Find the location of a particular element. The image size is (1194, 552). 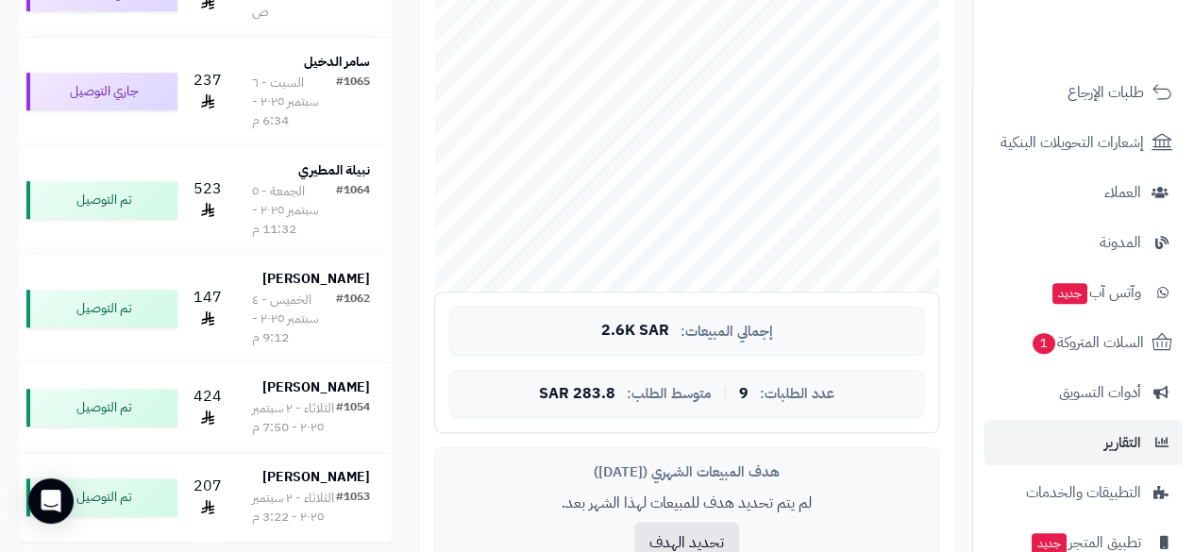

span: إشعارات التحويلات البنكية is located at coordinates (1072, 142).